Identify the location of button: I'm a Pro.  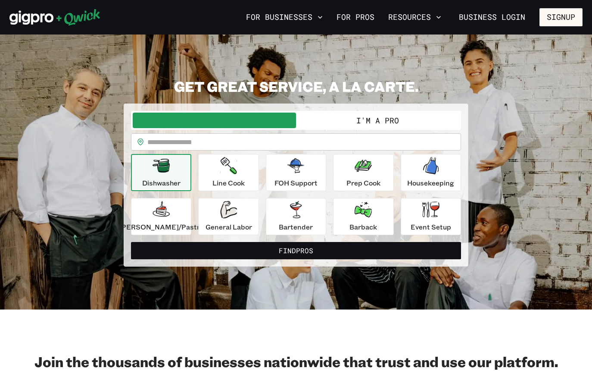
(378, 120).